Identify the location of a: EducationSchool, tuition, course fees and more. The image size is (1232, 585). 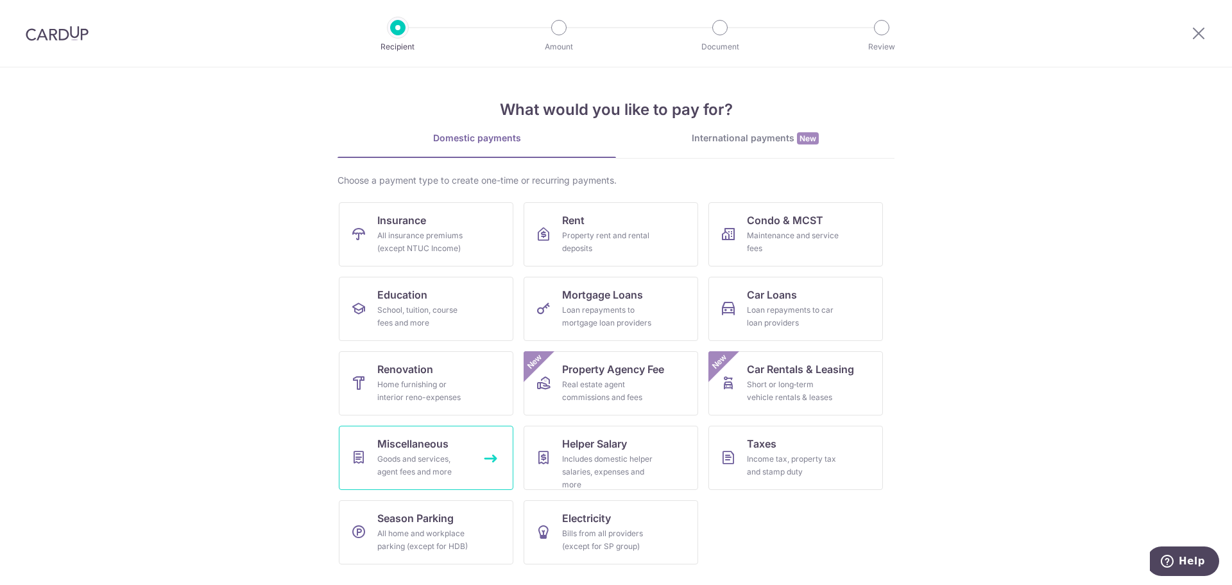
(426, 309).